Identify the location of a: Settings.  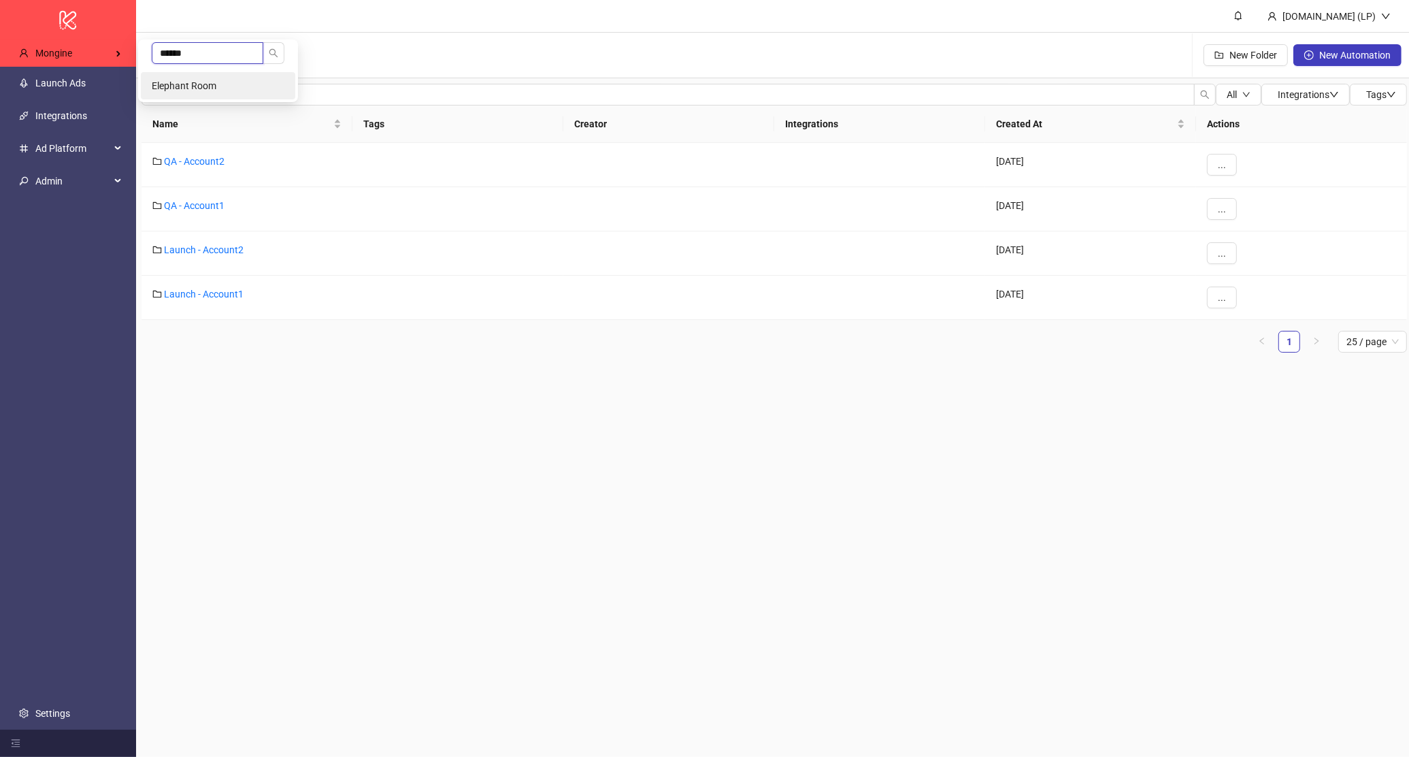
(52, 713).